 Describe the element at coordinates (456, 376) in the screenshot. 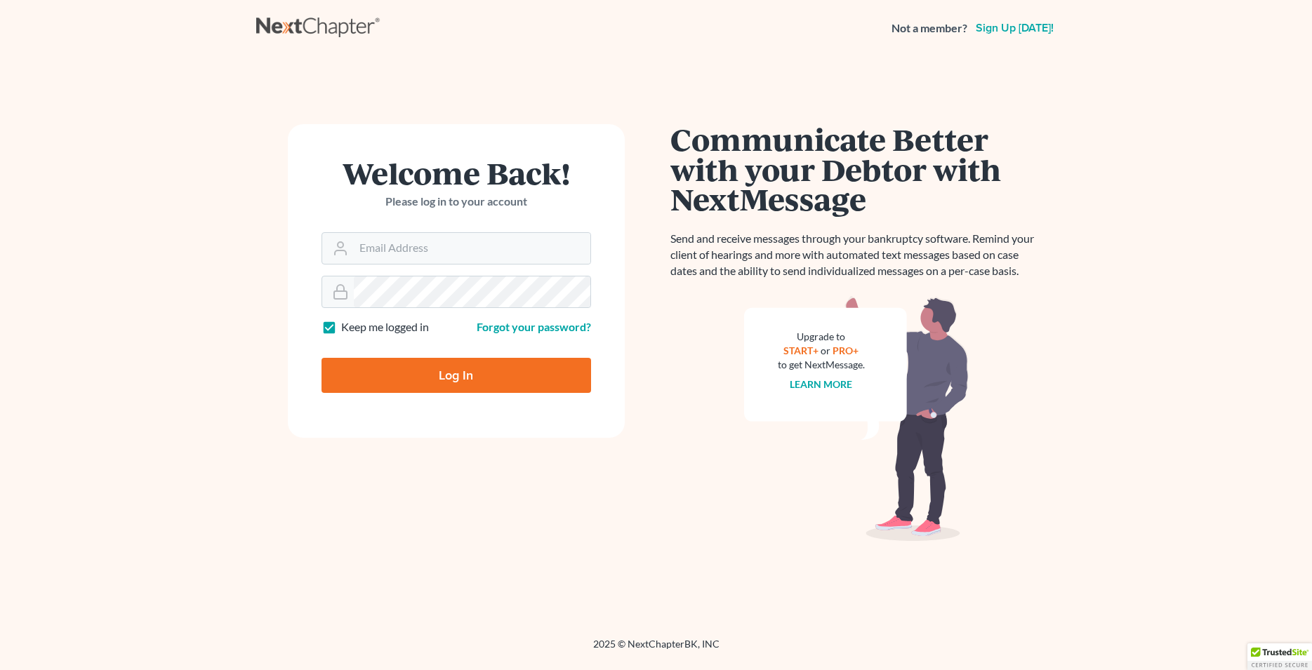

I see `input: Log In` at that location.